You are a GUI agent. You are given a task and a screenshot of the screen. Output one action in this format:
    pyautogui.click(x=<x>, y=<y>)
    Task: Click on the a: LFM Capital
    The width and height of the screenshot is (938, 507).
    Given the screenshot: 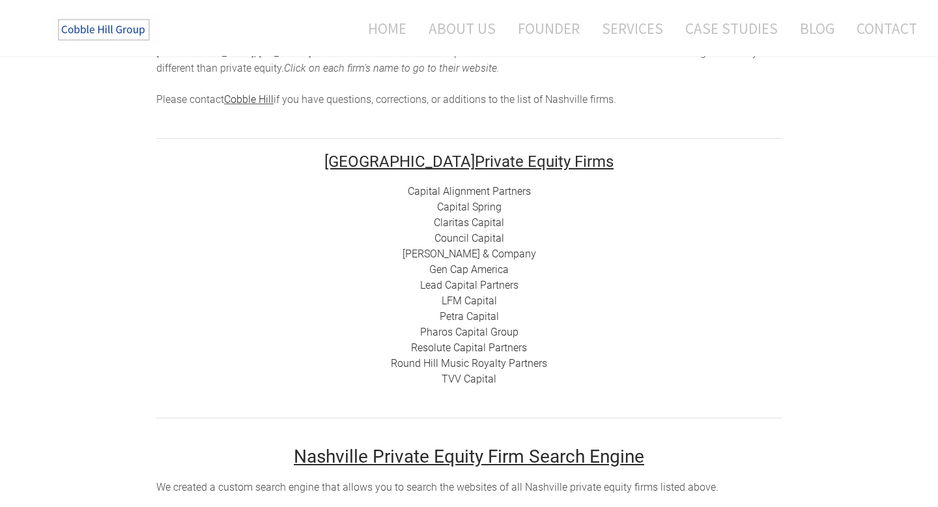 What is the action you would take?
    pyautogui.click(x=469, y=300)
    